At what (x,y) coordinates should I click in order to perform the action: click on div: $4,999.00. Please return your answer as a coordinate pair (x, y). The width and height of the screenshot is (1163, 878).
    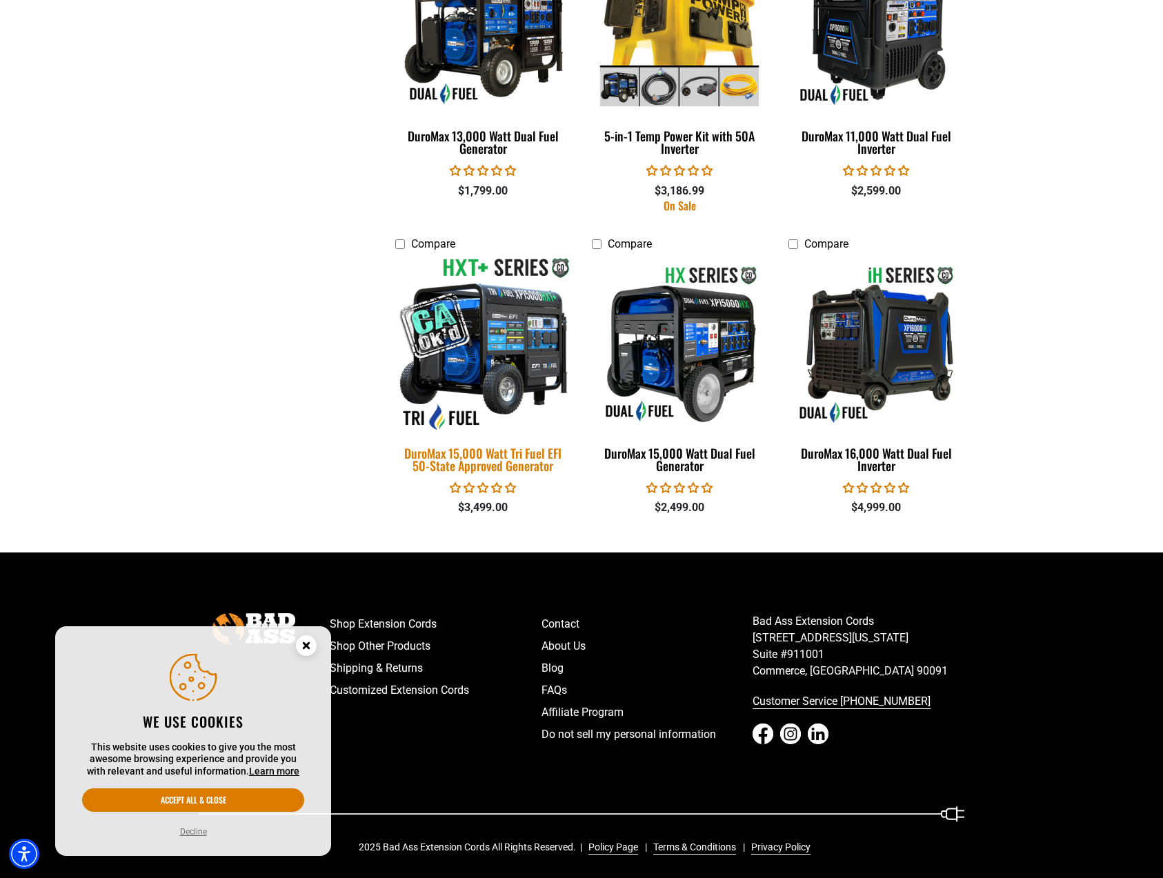
    Looking at the image, I should click on (876, 508).